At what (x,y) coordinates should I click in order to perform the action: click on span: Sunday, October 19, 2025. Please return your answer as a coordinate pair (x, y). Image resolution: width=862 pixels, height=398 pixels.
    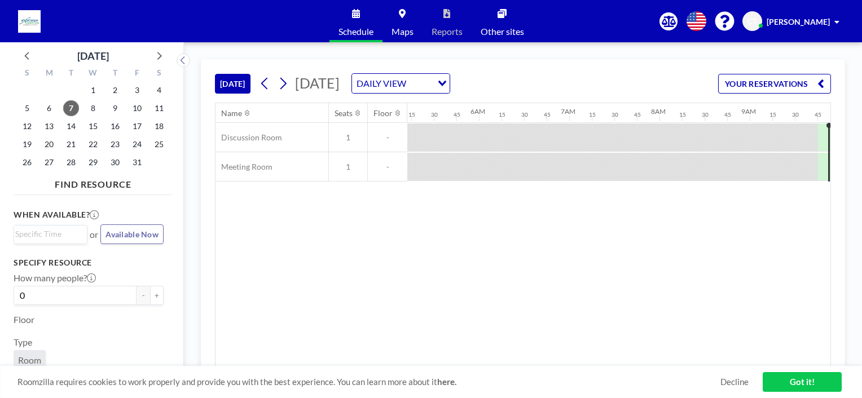
    Looking at the image, I should click on (27, 144).